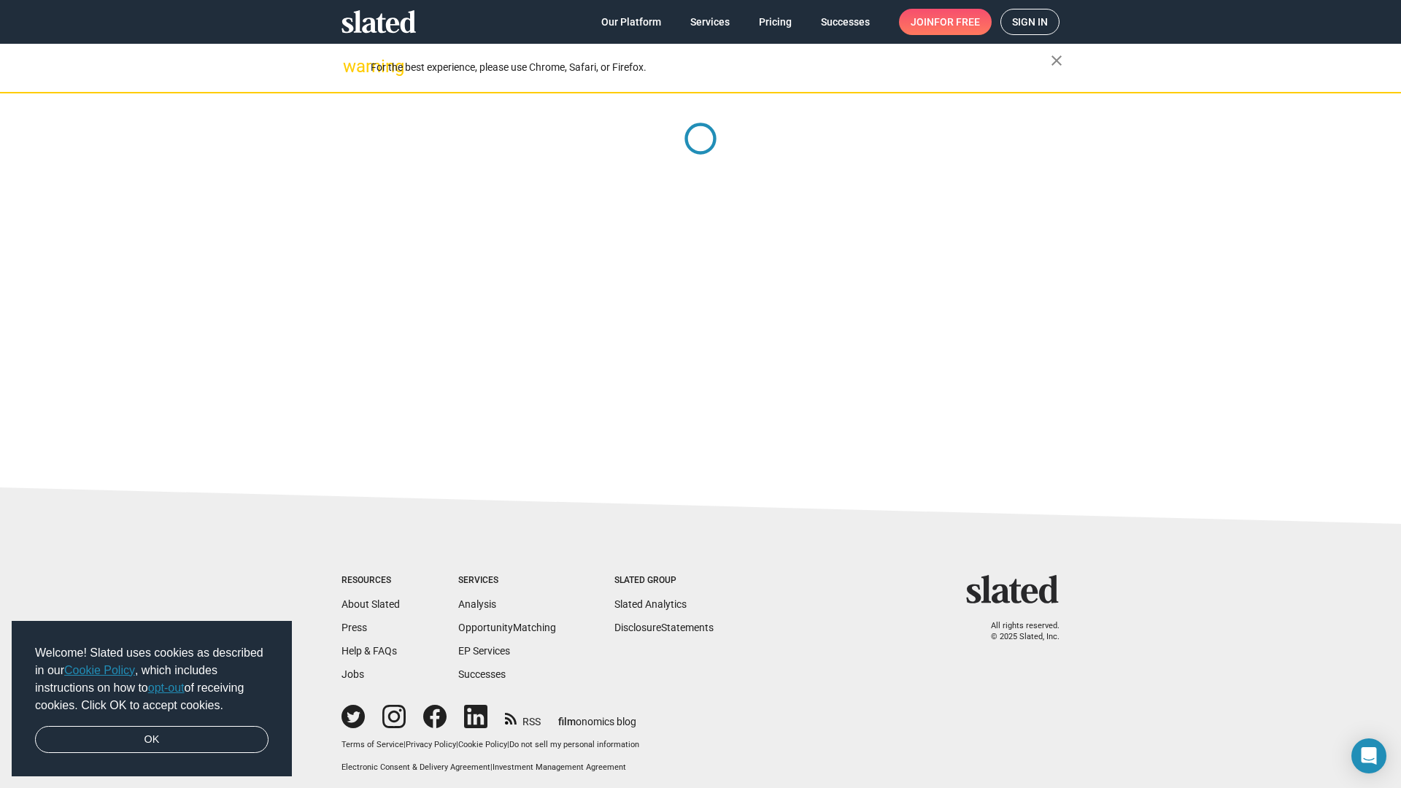 The width and height of the screenshot is (1401, 788). Describe the element at coordinates (845, 22) in the screenshot. I see `span: Successes` at that location.